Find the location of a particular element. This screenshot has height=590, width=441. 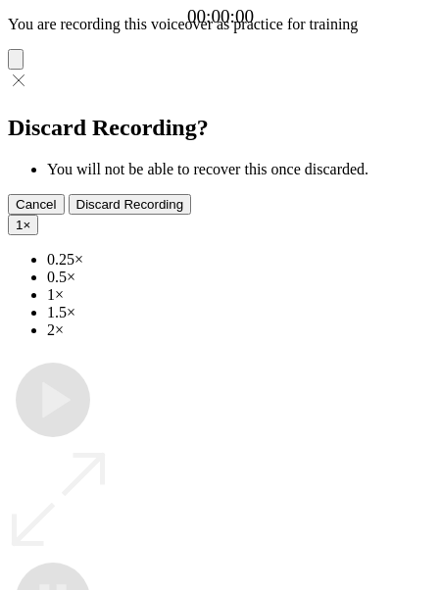

li: 0.5× is located at coordinates (240, 277).